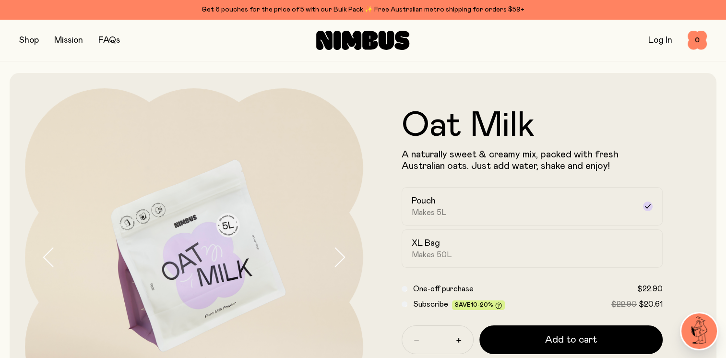 The image size is (726, 358). Describe the element at coordinates (429, 213) in the screenshot. I see `span: Makes 5L` at that location.